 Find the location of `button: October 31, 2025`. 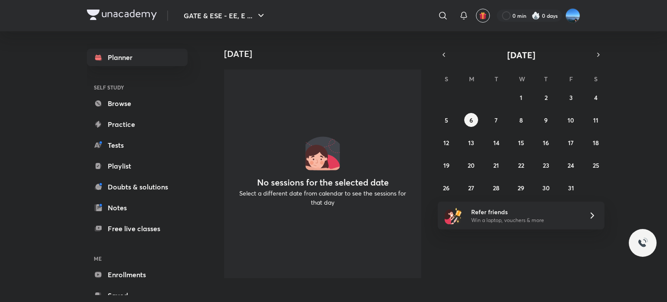

button: October 31, 2025 is located at coordinates (571, 188).